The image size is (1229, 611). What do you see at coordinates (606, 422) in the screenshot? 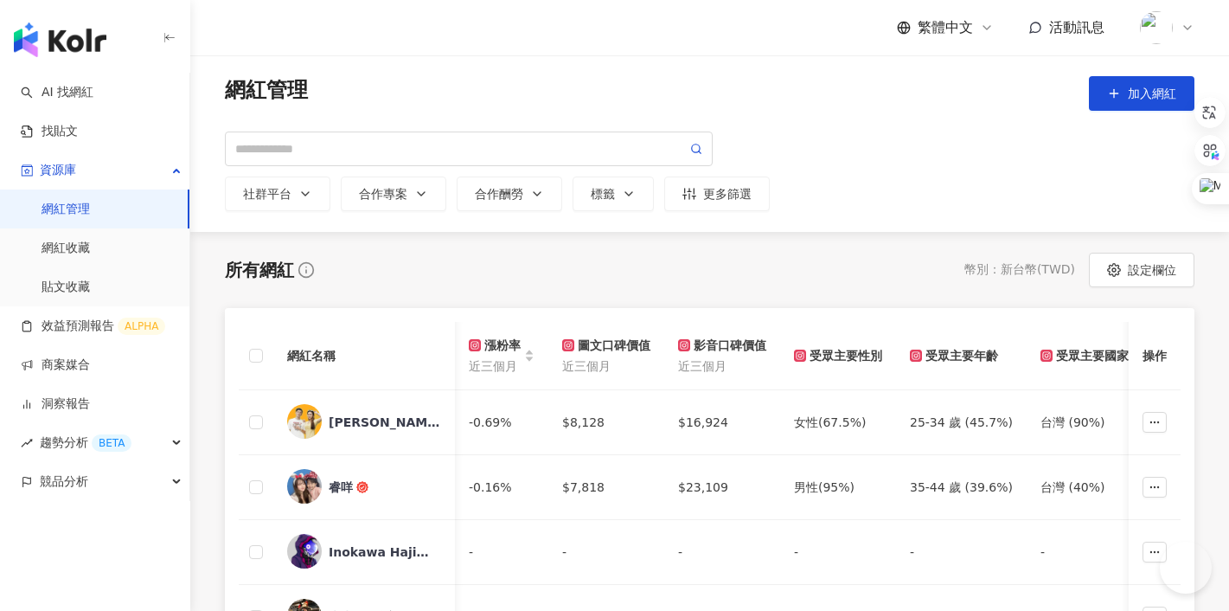
I see `div: $8,128` at bounding box center [606, 422].